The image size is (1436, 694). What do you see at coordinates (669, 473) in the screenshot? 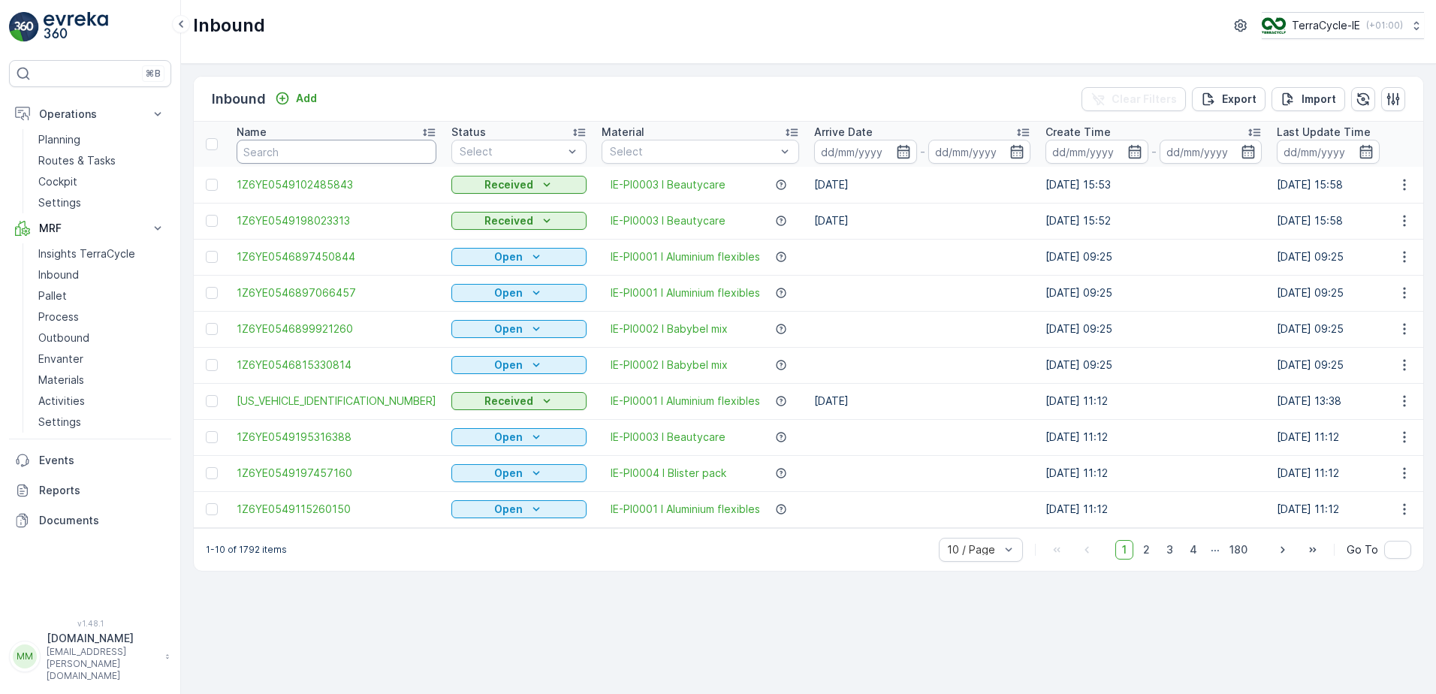
I see `a: IE-PI0004 I Blister pack` at bounding box center [669, 473].